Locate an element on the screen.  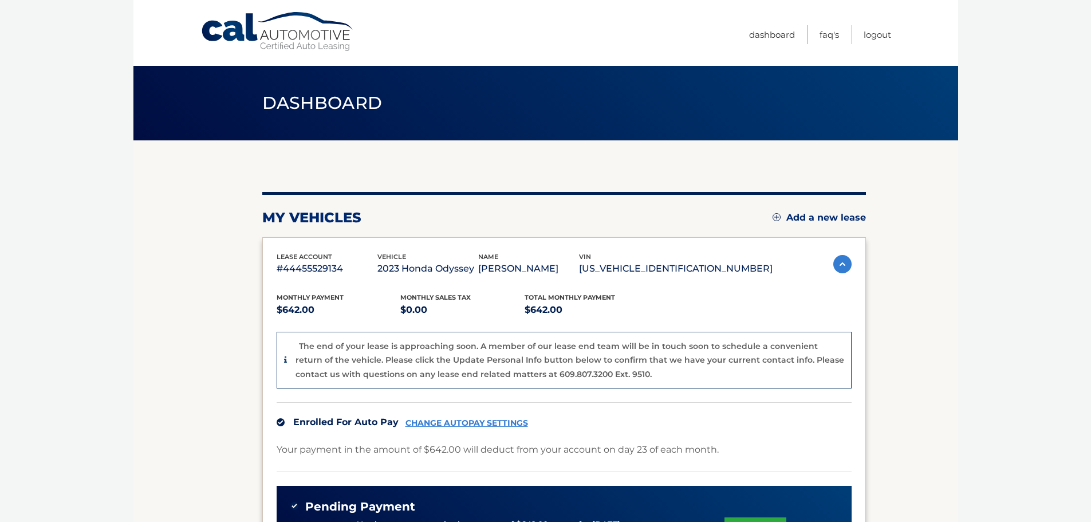
a: Dashboard is located at coordinates (772, 34).